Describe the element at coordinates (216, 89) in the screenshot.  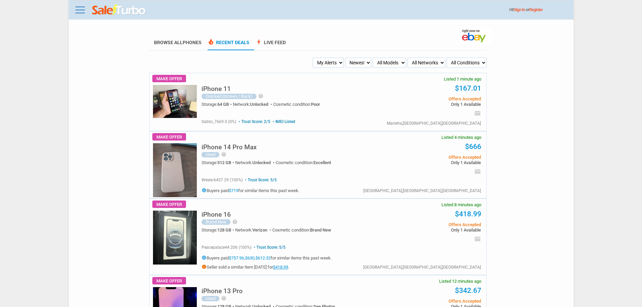
I see `h5: iPhone 11` at that location.